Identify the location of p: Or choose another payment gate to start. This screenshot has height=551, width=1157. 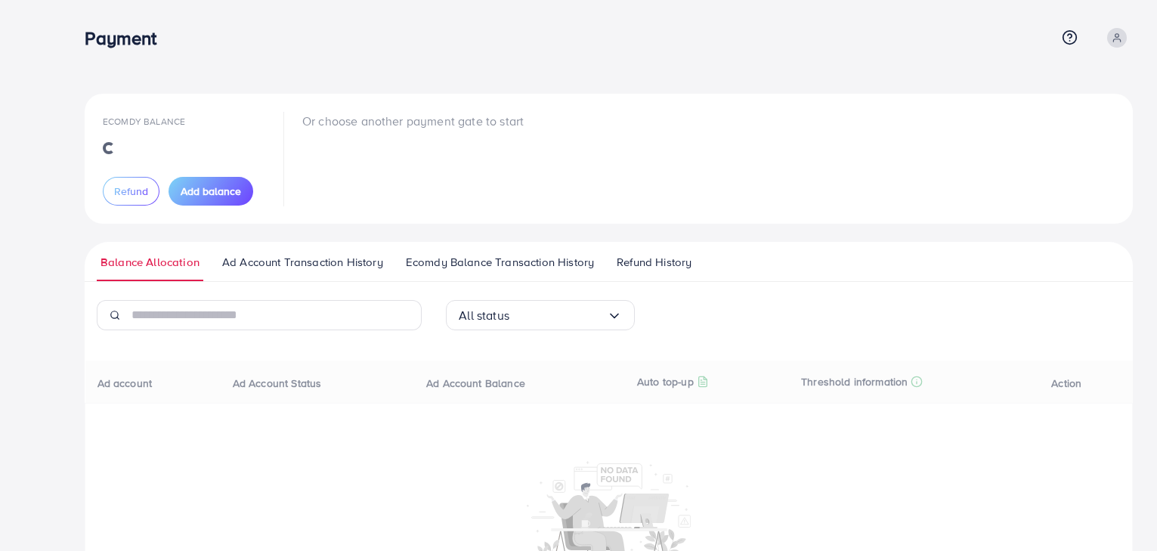
(412, 121).